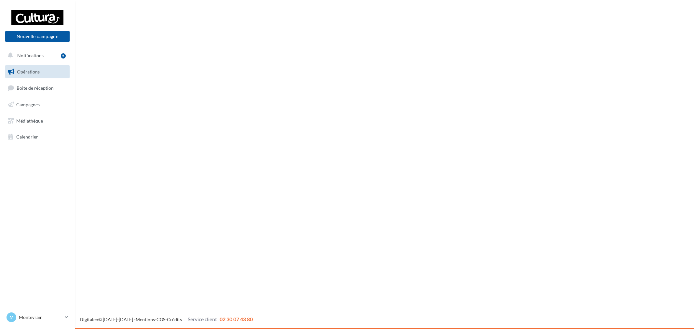  I want to click on span: M, so click(11, 318).